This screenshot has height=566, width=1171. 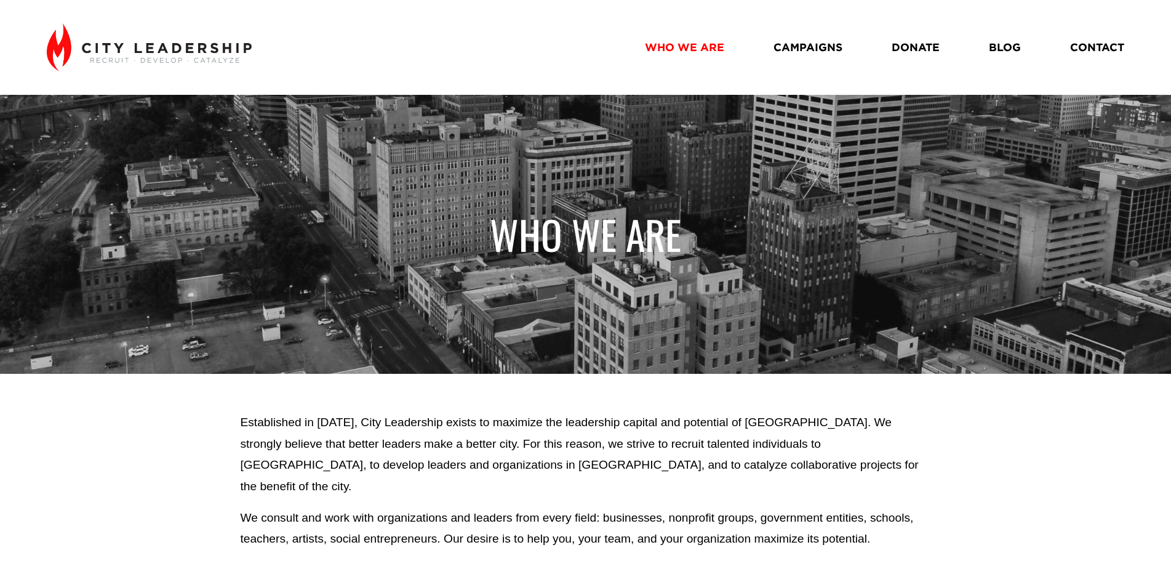 I want to click on a: CONTACT, so click(x=1098, y=47).